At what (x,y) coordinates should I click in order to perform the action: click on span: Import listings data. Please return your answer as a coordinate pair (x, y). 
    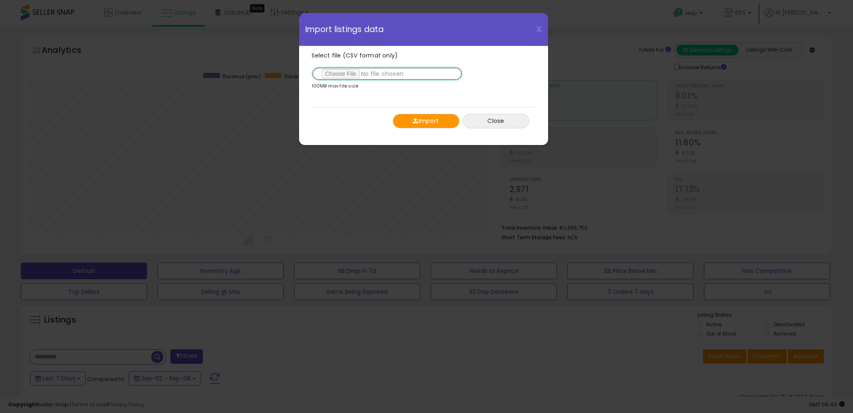
    Looking at the image, I should click on (345, 29).